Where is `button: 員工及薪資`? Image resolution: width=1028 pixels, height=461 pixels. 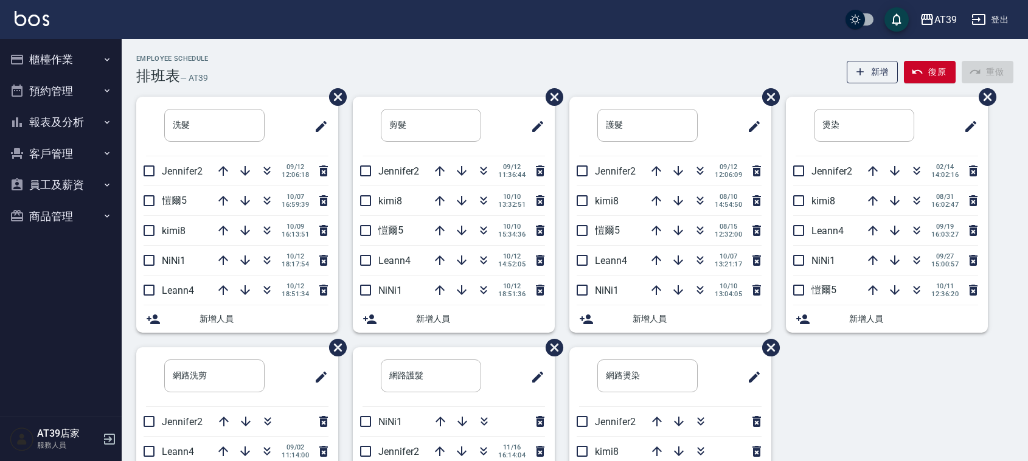
button: 員工及薪資 is located at coordinates (61, 185).